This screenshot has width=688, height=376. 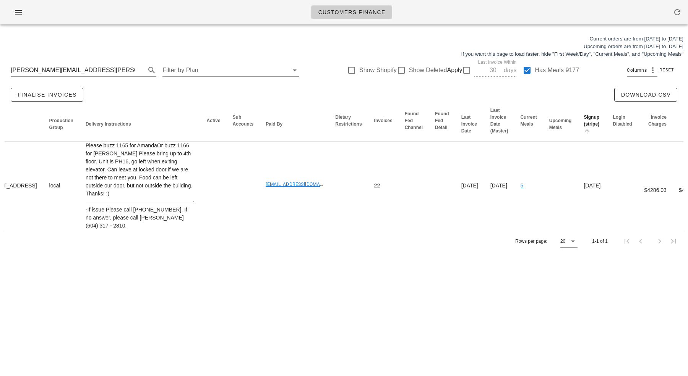 I want to click on th: Last Invoice Date (Master): Not sorted. Activate to sort ascending., so click(x=499, y=124).